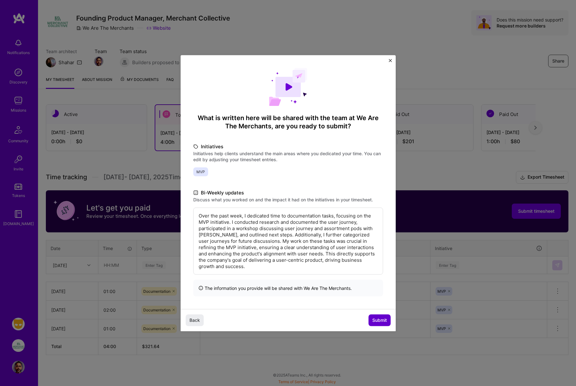 The image size is (576, 386). Describe the element at coordinates (288, 241) in the screenshot. I see `p: Over the past week, I dedicated time to documentation tasks, focusing on the MVP initiative. I co...` at that location.